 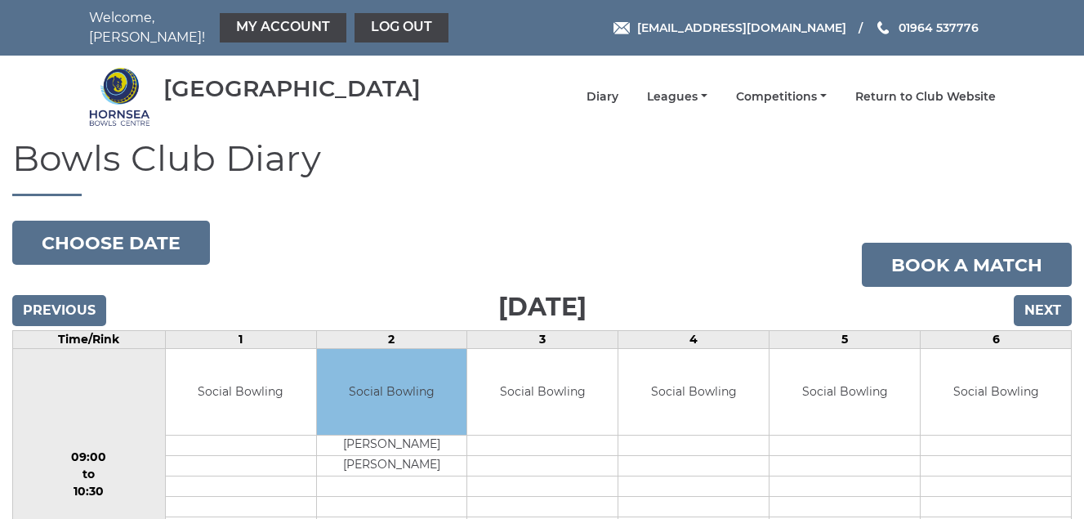 I want to click on td: 4, so click(x=693, y=340).